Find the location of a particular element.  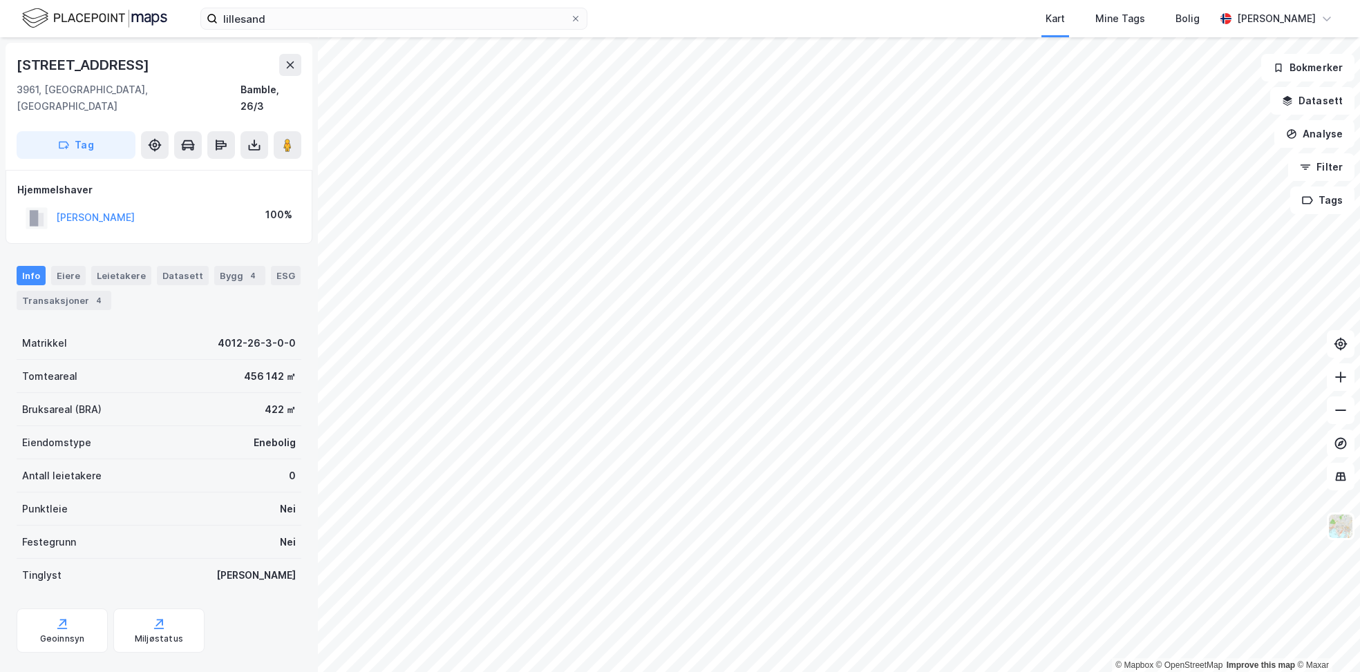

div: Bruksareal (BRA) is located at coordinates (62, 410).